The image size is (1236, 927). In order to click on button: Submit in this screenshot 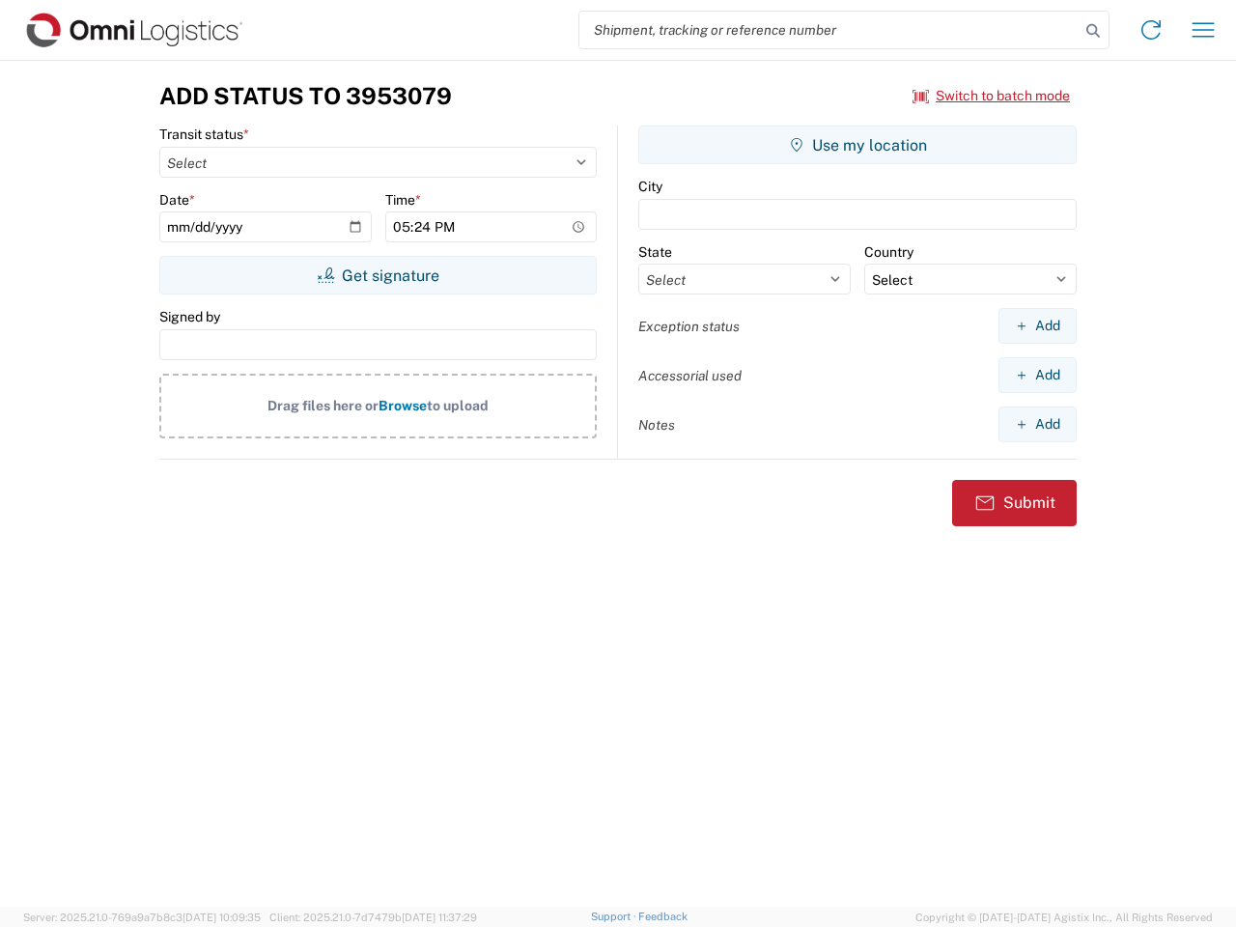, I will do `click(1014, 503)`.